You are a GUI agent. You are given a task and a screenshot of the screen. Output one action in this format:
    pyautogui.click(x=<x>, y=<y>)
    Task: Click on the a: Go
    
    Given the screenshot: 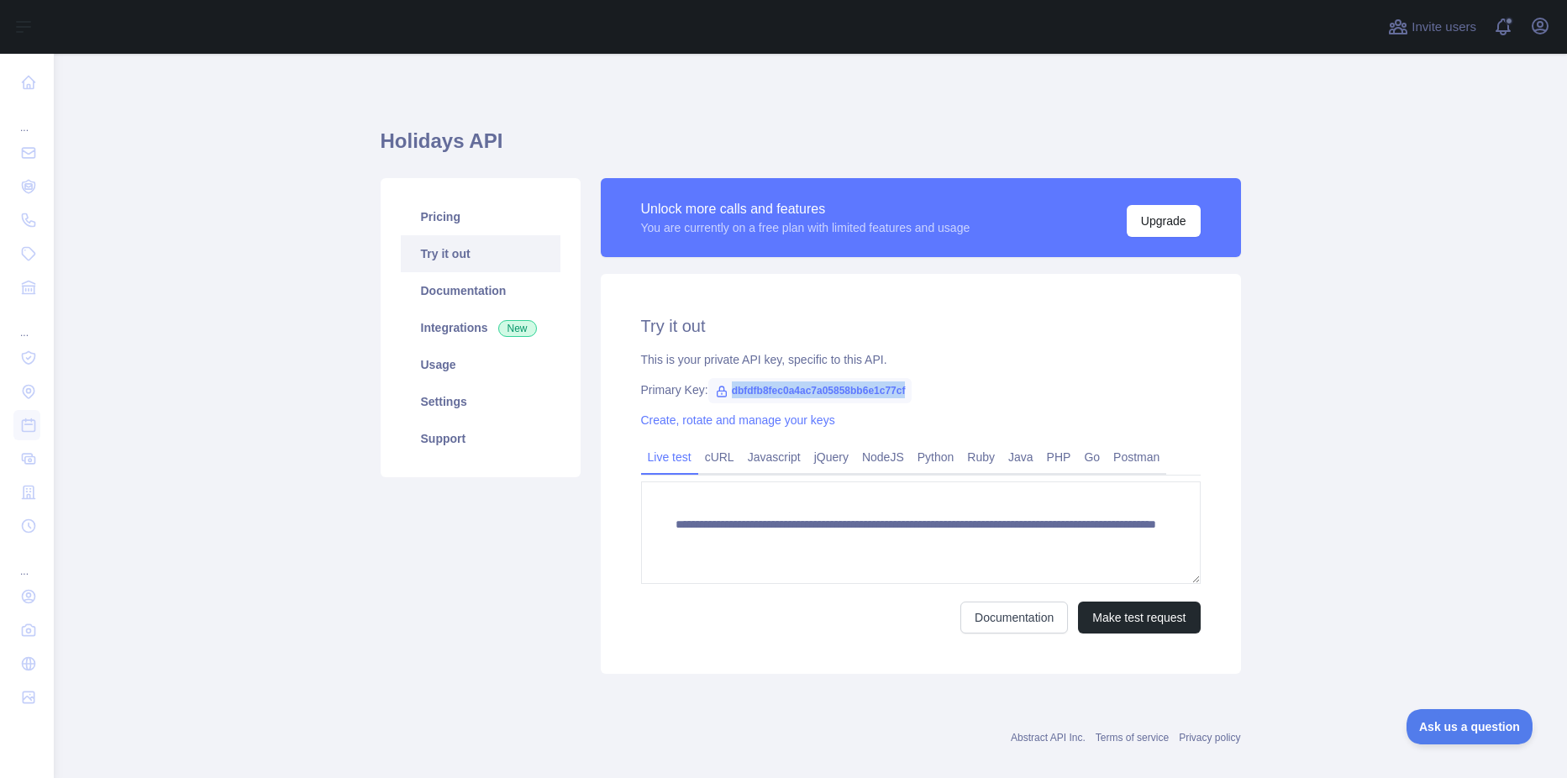 What is the action you would take?
    pyautogui.click(x=1091, y=457)
    